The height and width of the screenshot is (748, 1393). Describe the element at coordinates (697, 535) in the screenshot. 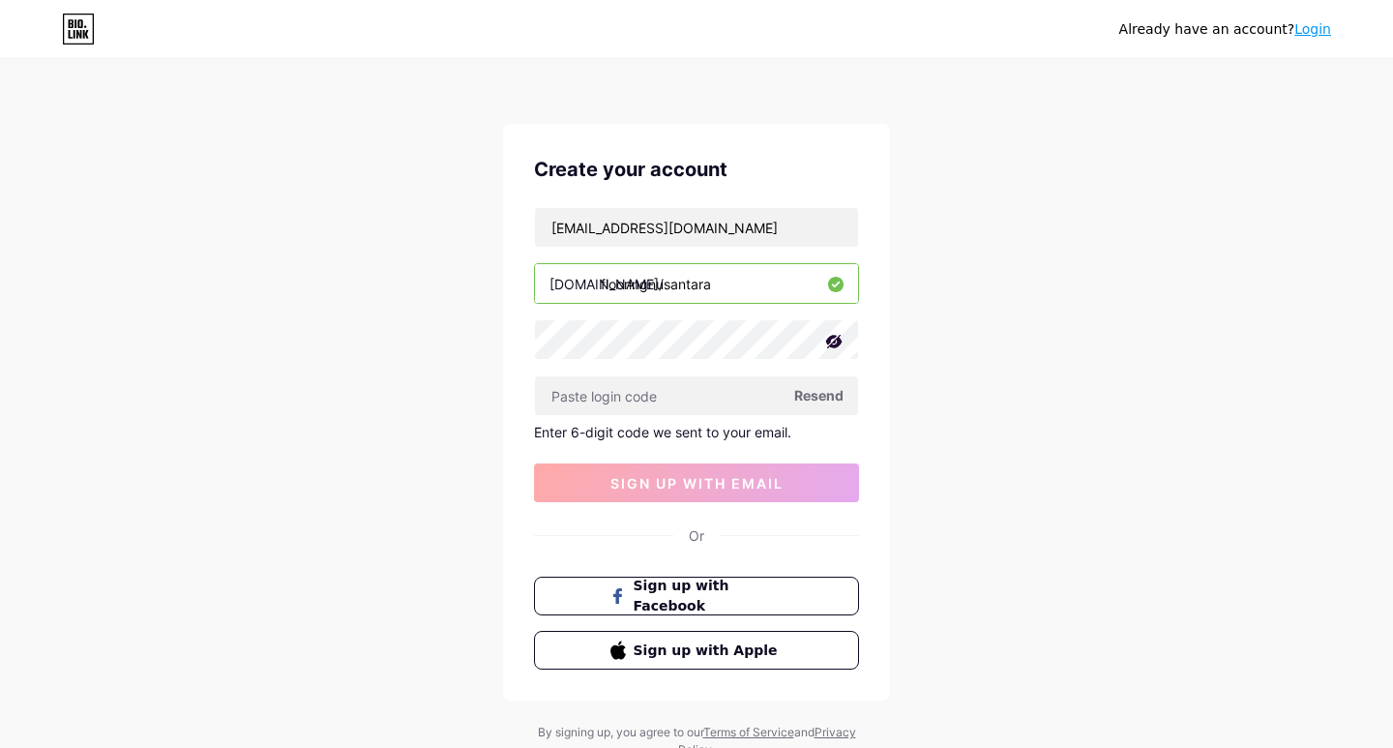

I see `div: Or` at that location.